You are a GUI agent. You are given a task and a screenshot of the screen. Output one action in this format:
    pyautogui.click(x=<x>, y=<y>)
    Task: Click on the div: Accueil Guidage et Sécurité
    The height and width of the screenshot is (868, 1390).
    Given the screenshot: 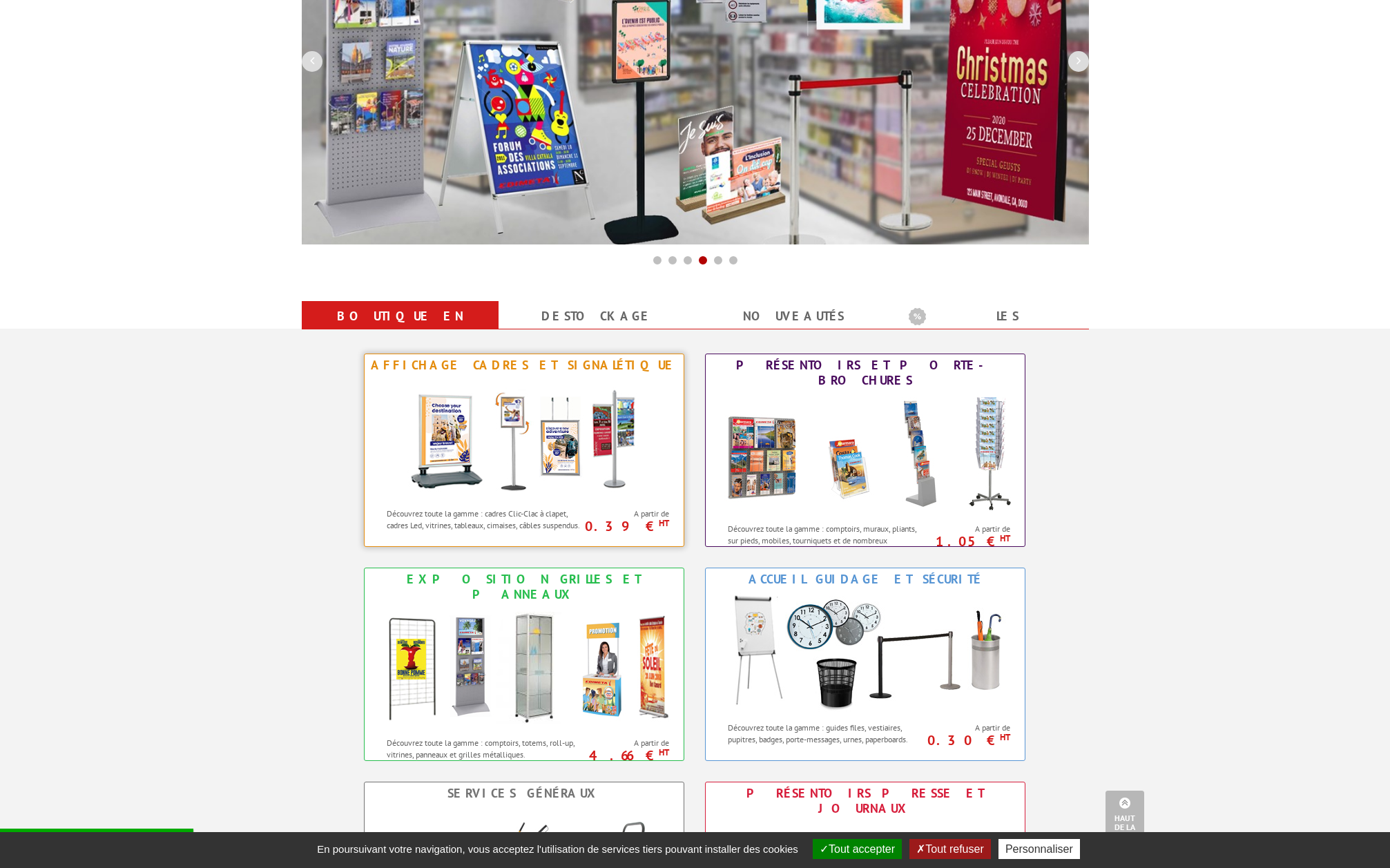 What is the action you would take?
    pyautogui.click(x=865, y=579)
    